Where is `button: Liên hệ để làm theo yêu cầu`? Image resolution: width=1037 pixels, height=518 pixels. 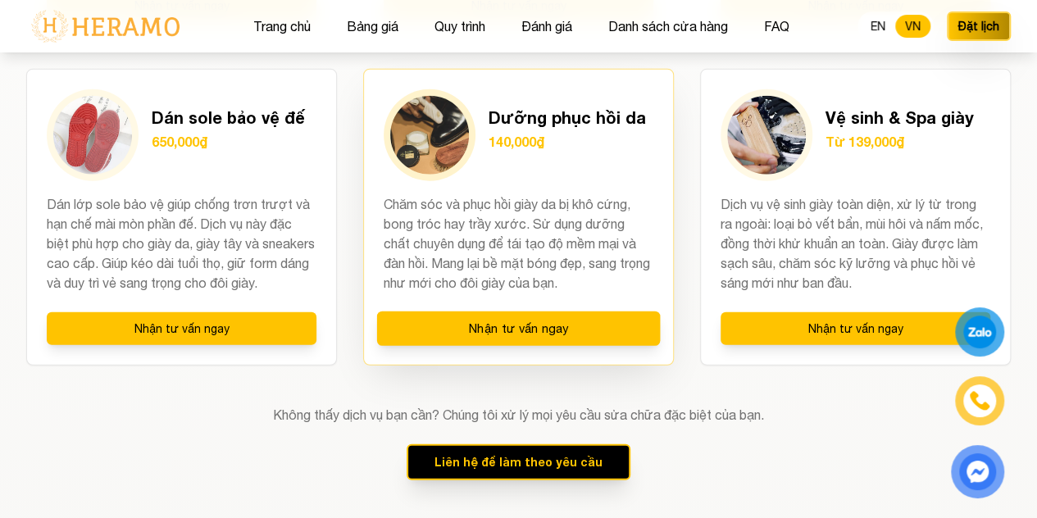 button: Liên hệ để làm theo yêu cầu is located at coordinates (518, 463).